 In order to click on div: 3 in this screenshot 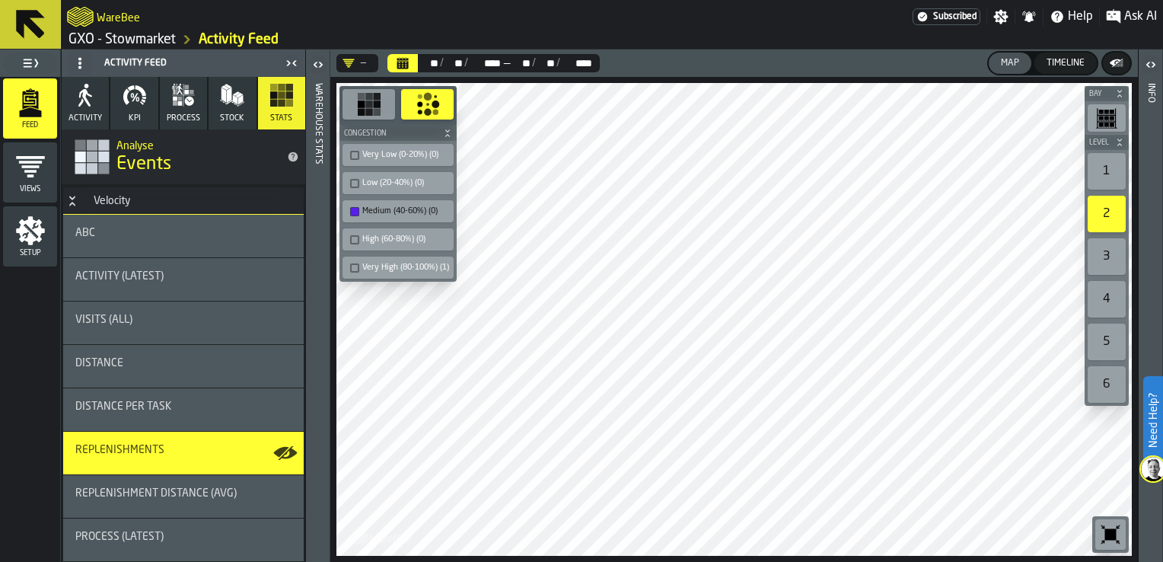, I will do `click(1107, 257)`.